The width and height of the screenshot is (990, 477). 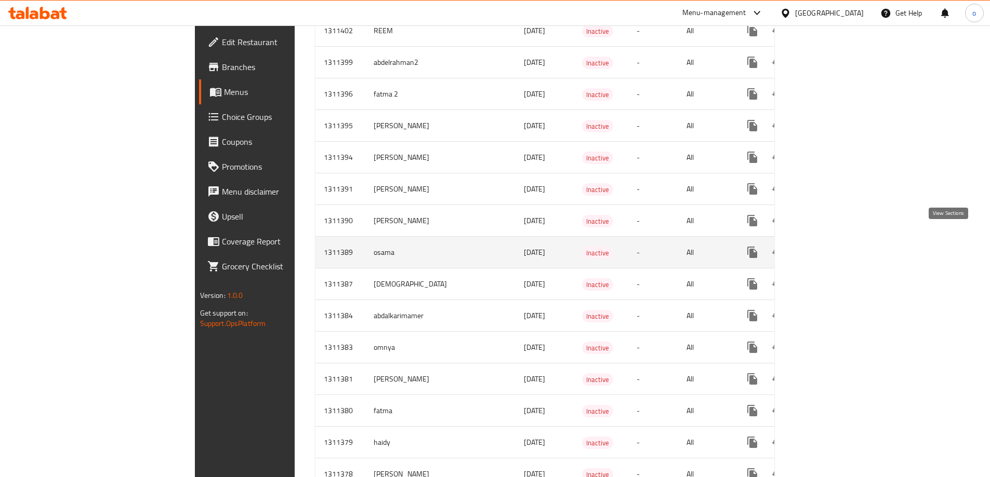 I want to click on td: fatma 2, so click(x=412, y=94).